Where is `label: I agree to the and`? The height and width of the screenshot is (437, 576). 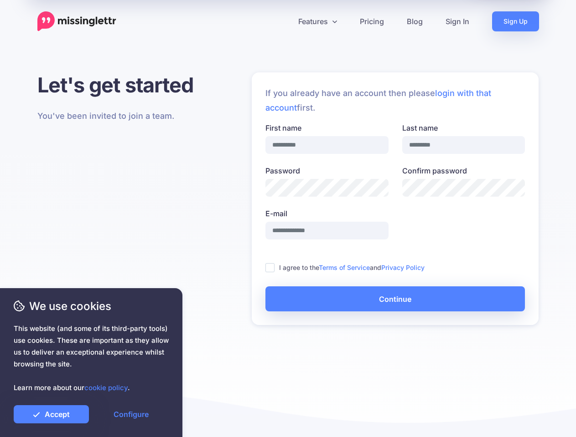 label: I agree to the and is located at coordinates (351, 268).